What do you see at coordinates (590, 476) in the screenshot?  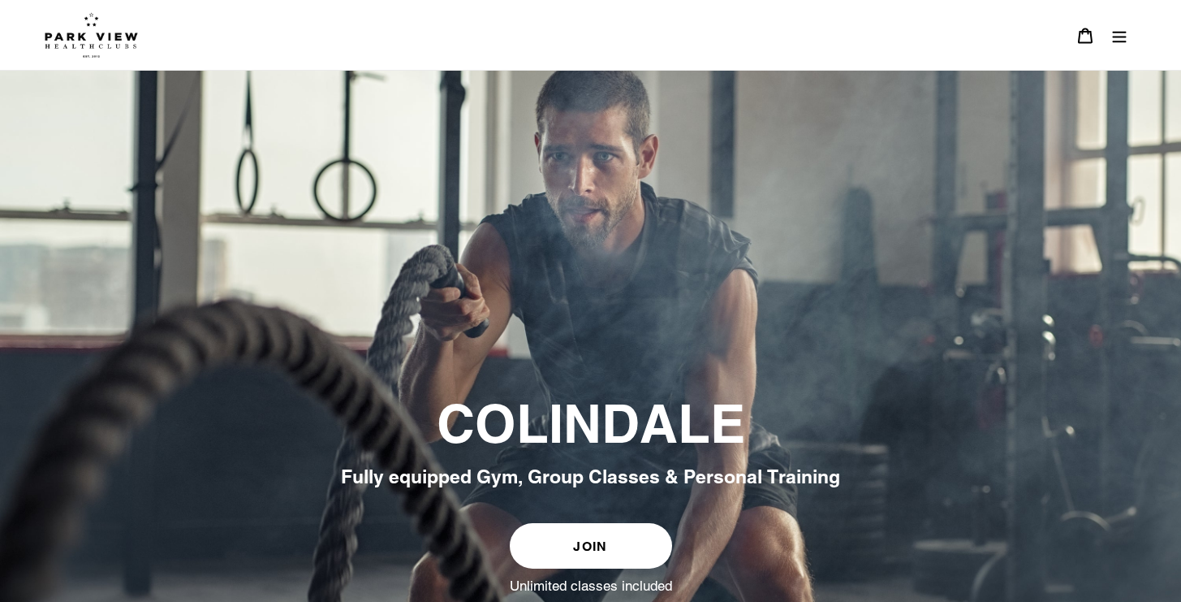 I see `span: Fully equipped Gym, Group Classes & Personal Training` at bounding box center [590, 476].